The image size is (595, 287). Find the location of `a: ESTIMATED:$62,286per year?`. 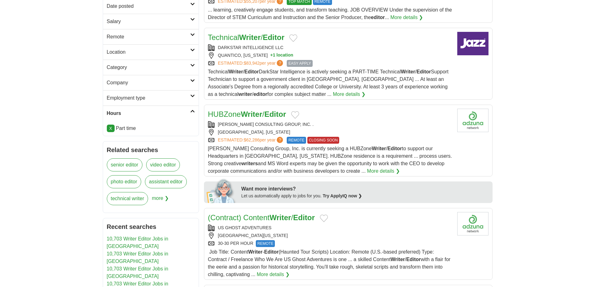

a: ESTIMATED:$62,286per year? is located at coordinates (251, 140).